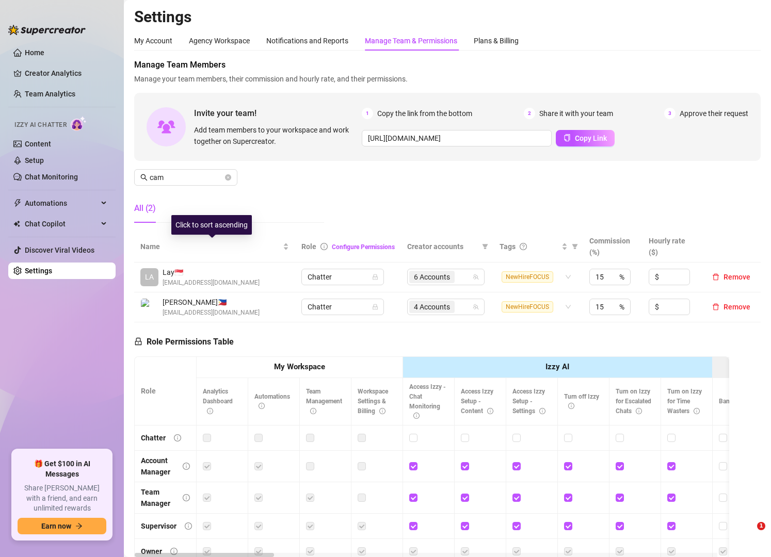  Describe the element at coordinates (523, 247) in the screenshot. I see `span: question-circle` at that location.